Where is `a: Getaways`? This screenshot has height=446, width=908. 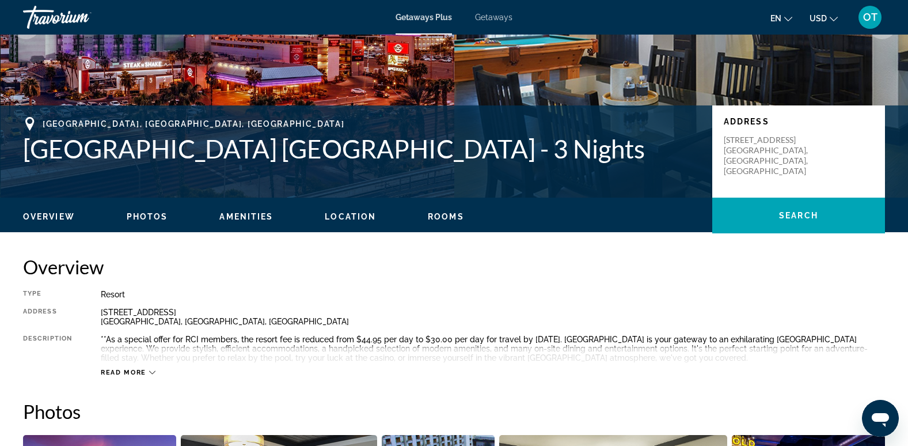
a: Getaways is located at coordinates (493, 17).